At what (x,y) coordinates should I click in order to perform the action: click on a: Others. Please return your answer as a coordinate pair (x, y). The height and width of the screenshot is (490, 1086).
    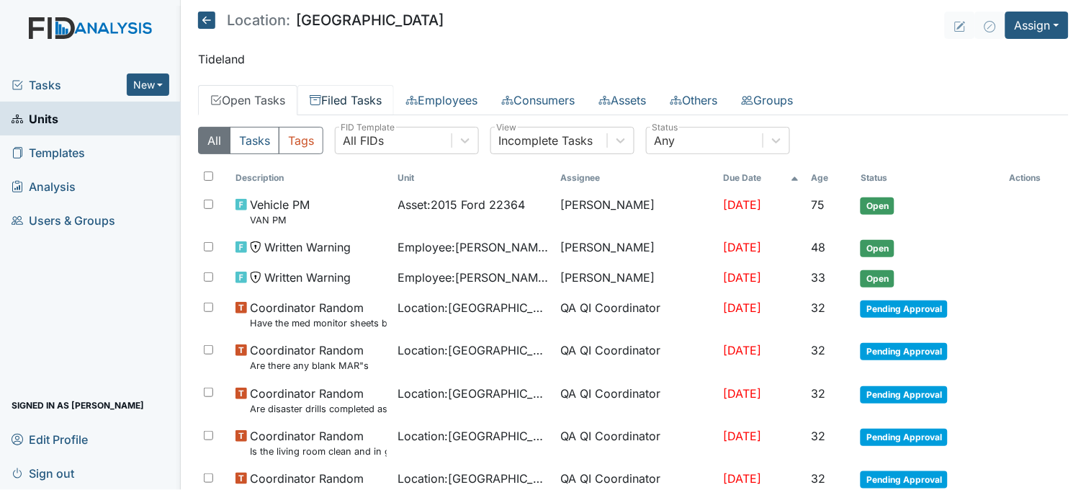
    Looking at the image, I should click on (693, 100).